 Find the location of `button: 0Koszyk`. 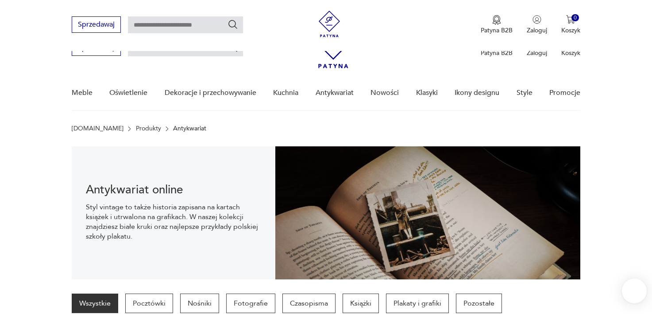

button: 0Koszyk is located at coordinates (571, 25).